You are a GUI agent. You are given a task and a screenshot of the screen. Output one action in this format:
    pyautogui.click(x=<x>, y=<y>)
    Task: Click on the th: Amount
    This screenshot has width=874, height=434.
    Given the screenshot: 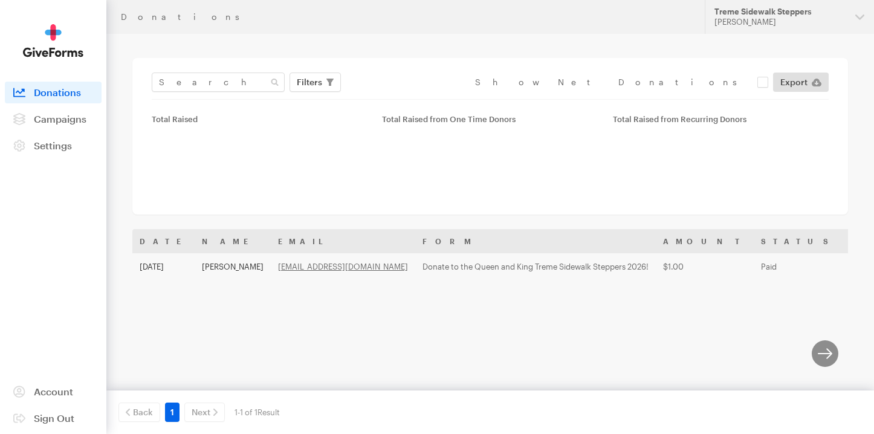 What is the action you would take?
    pyautogui.click(x=705, y=241)
    